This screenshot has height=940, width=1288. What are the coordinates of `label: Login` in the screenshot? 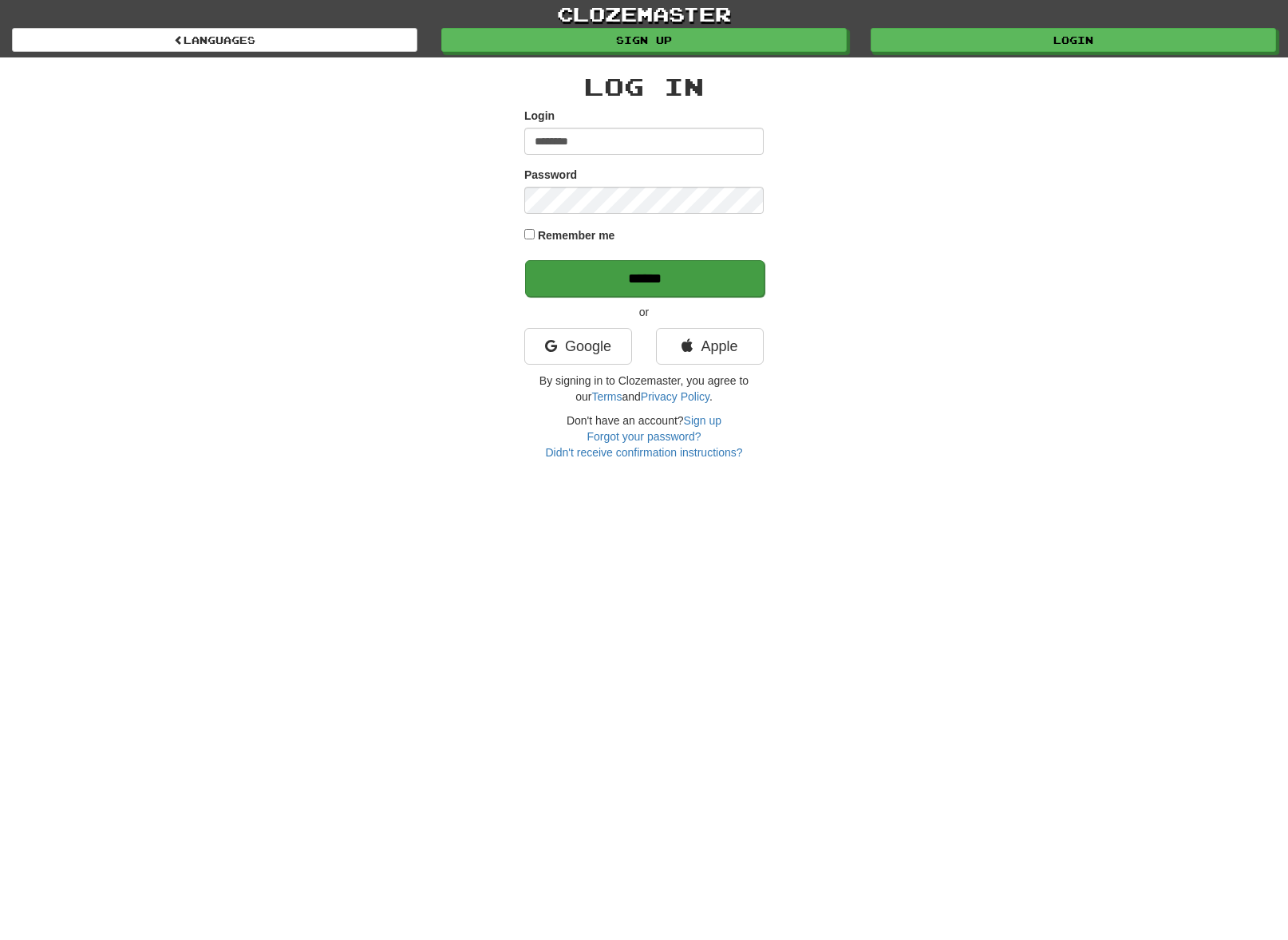 It's located at (539, 116).